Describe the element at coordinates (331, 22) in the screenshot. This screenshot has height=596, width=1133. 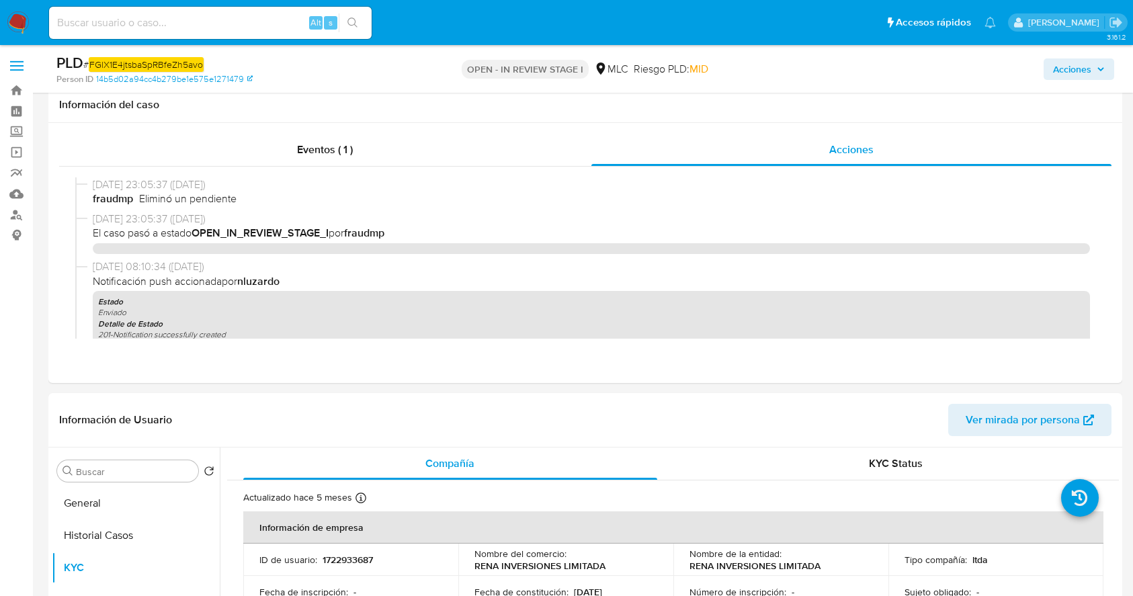
I see `span: s` at that location.